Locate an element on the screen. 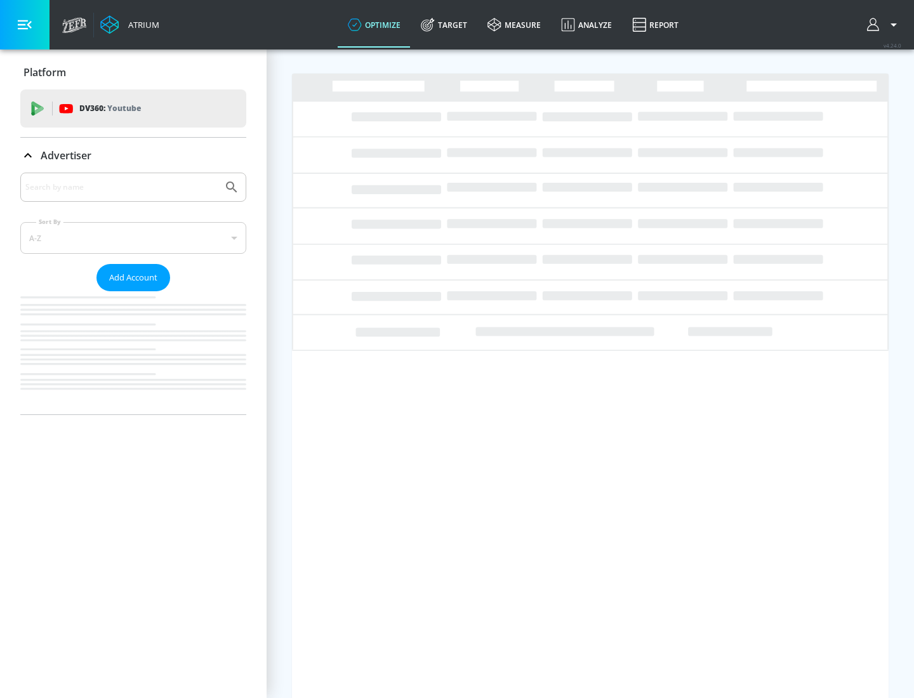 Image resolution: width=914 pixels, height=698 pixels. a: Analyze is located at coordinates (587, 25).